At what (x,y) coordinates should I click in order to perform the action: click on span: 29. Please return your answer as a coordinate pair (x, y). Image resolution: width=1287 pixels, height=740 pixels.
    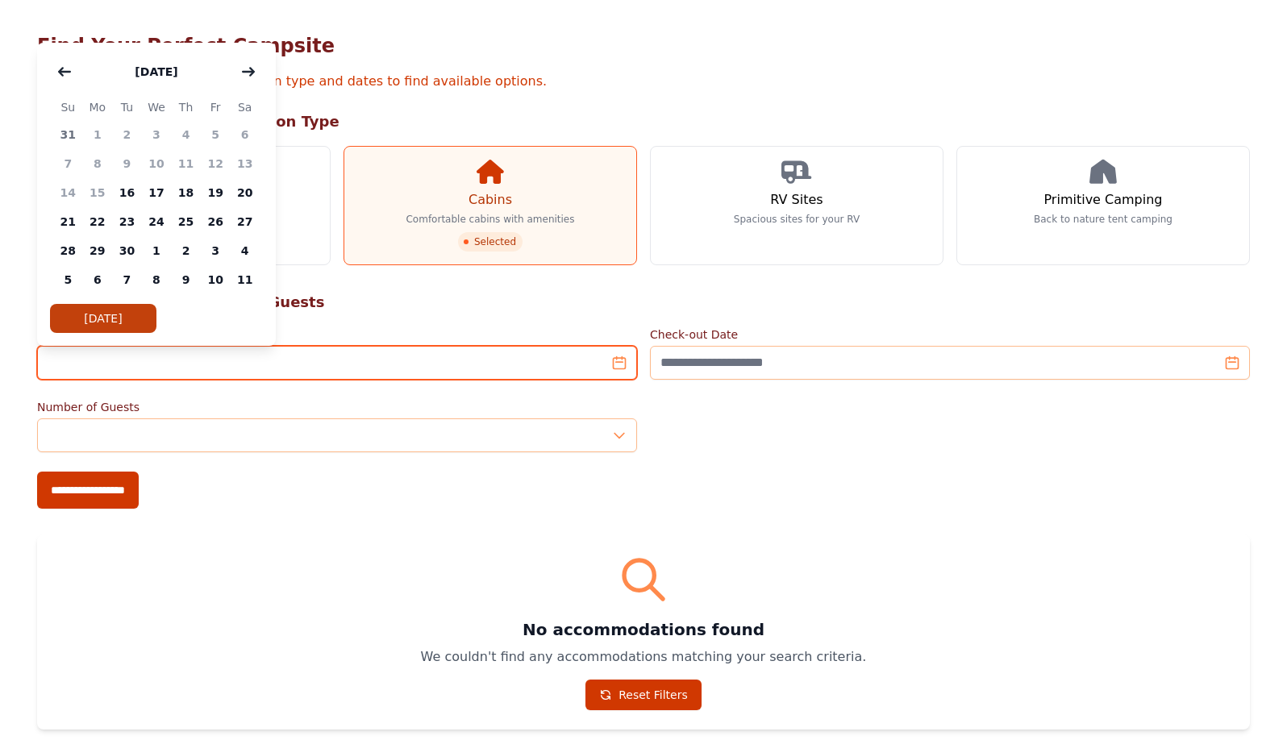
    Looking at the image, I should click on (98, 251).